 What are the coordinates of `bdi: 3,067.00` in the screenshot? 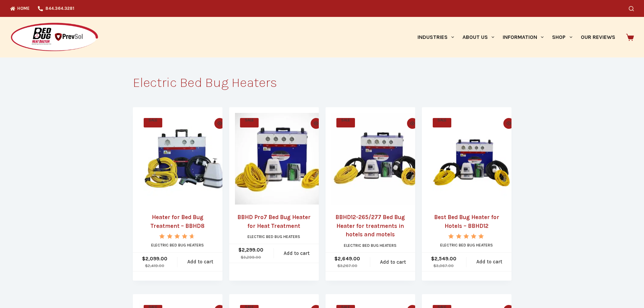 It's located at (443, 266).